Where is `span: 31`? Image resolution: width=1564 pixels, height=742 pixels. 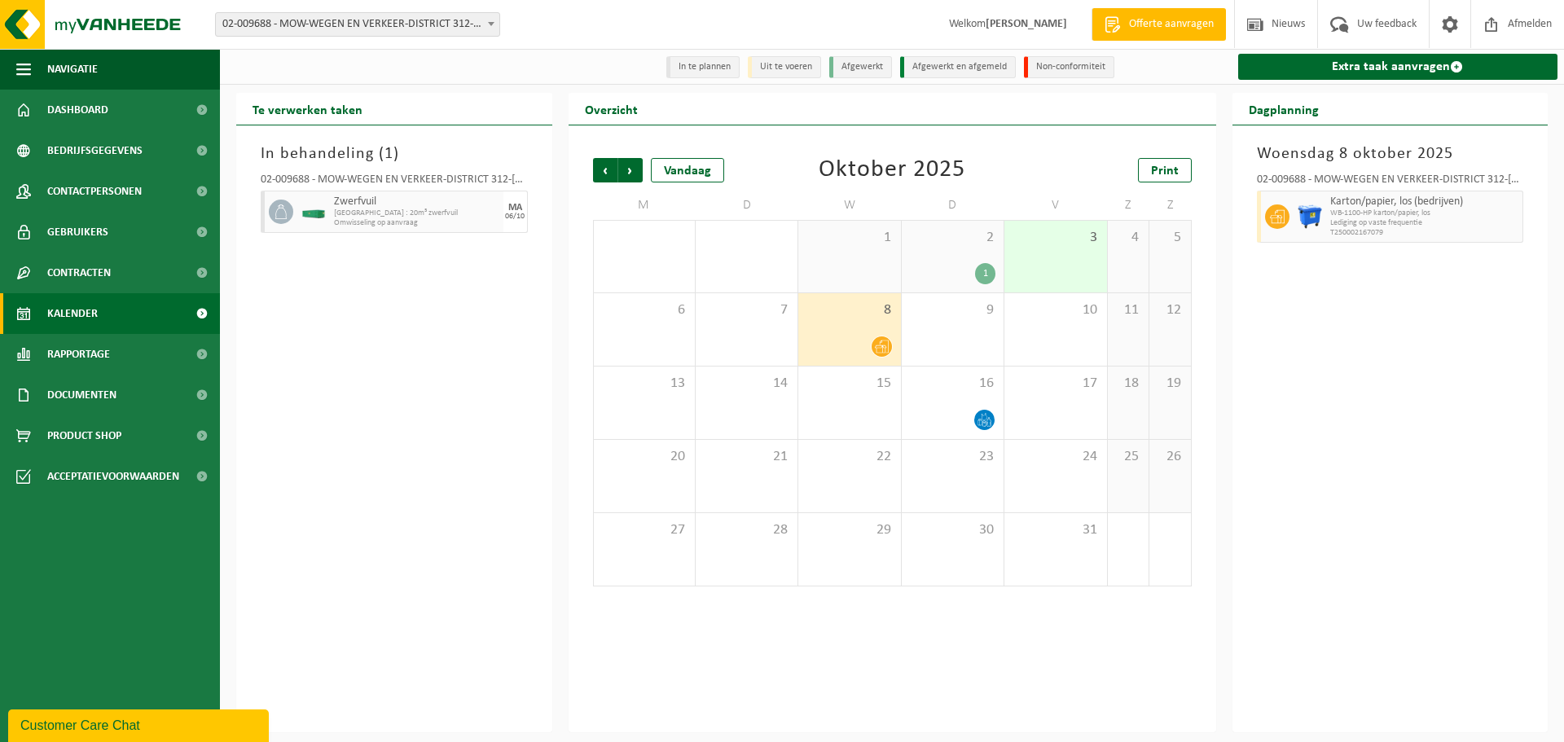
span: 31 is located at coordinates (1055, 530).